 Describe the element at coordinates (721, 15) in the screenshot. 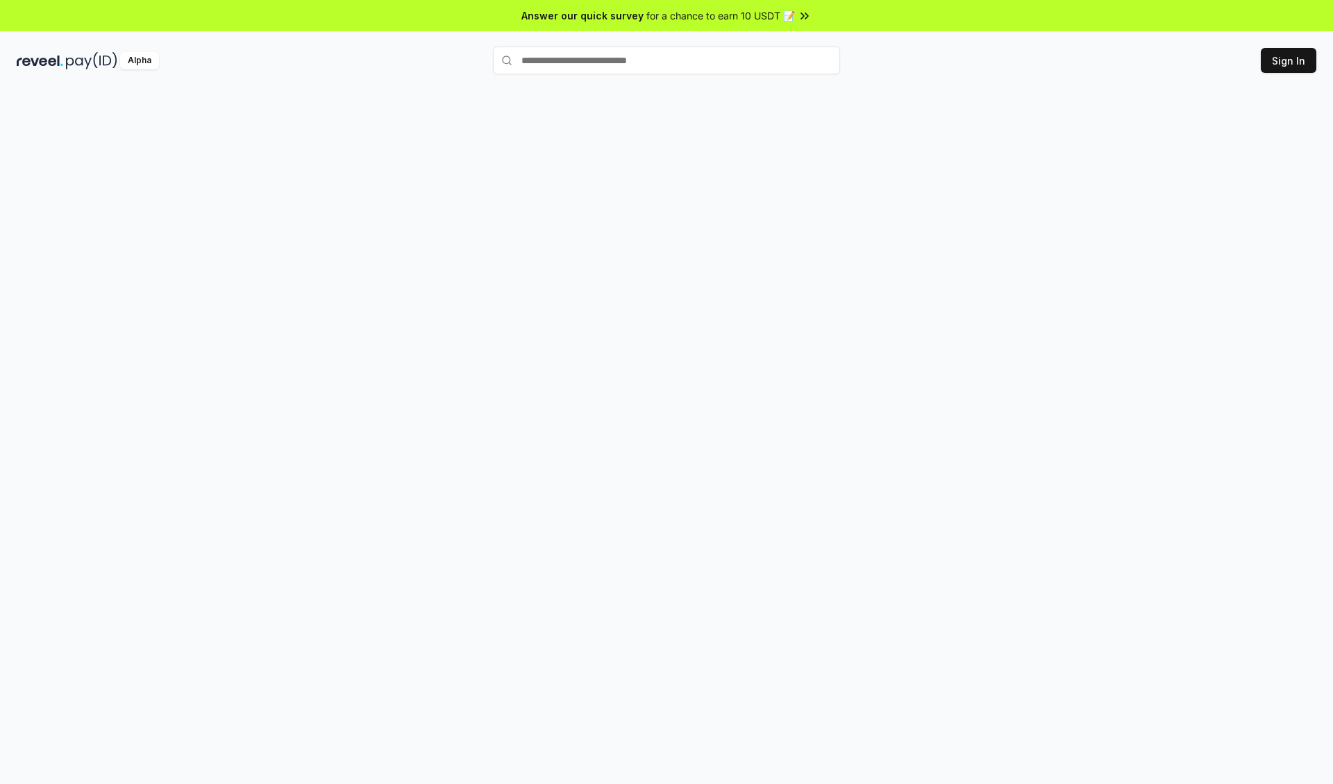

I see `span: for a chance to earn 10 USDT 📝` at that location.